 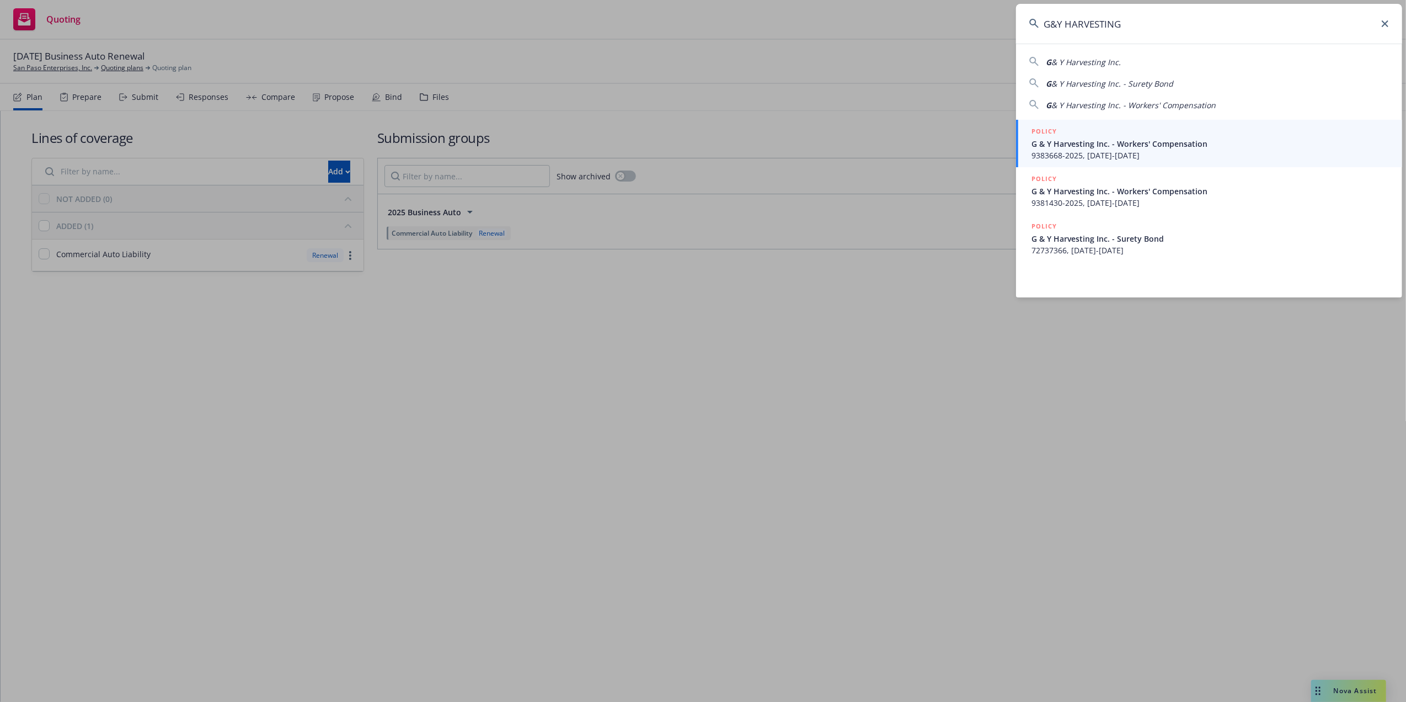 I want to click on input: Search..., so click(x=1209, y=24).